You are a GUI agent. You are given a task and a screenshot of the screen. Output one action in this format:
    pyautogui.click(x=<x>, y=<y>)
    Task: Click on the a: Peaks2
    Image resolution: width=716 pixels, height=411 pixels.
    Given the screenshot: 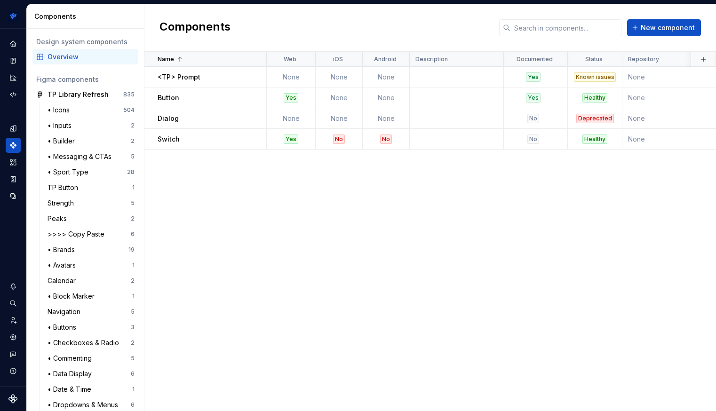 What is the action you would take?
    pyautogui.click(x=91, y=219)
    